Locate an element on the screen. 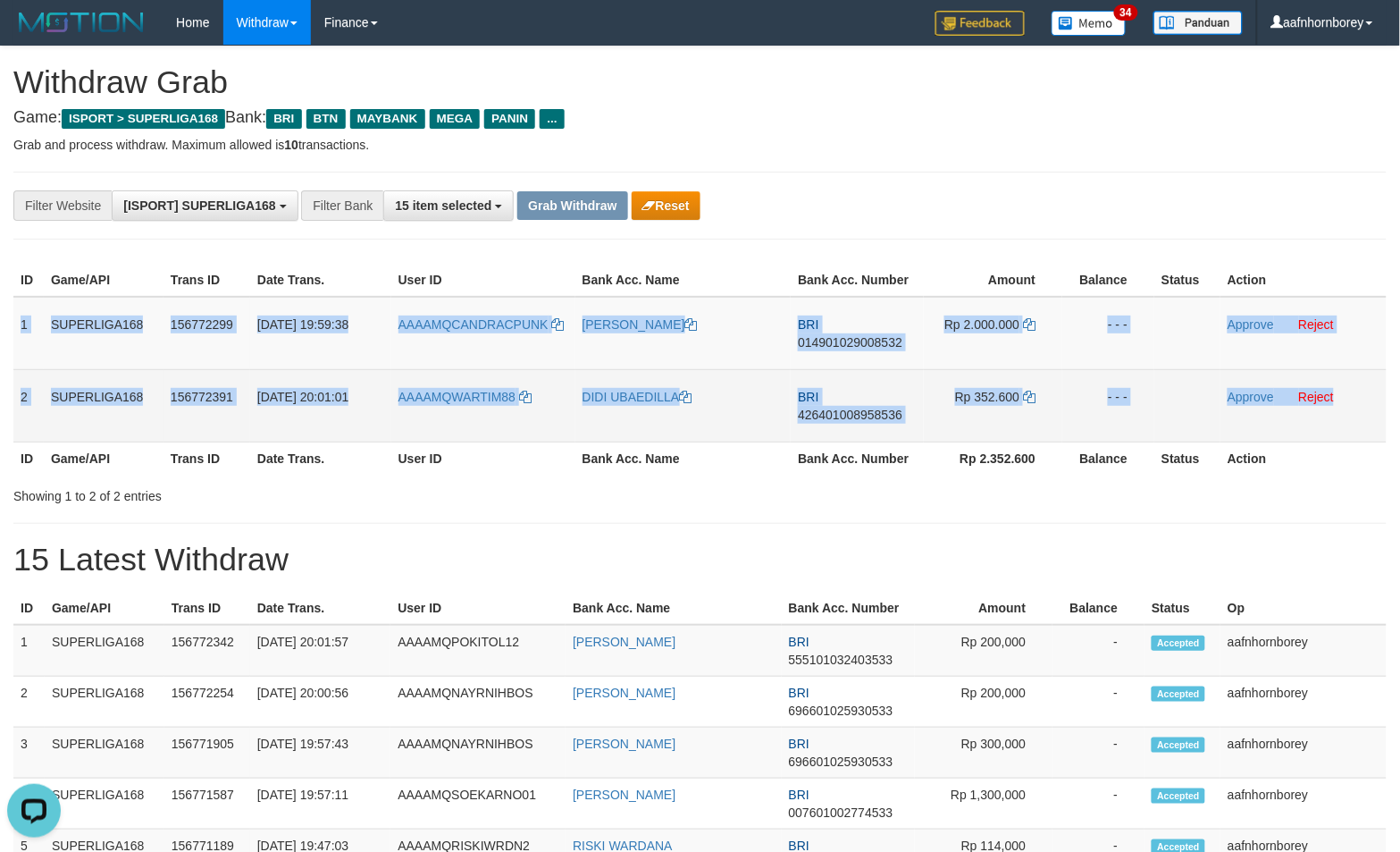 This screenshot has width=1400, height=852. span: Rp 352.600 is located at coordinates (988, 397).